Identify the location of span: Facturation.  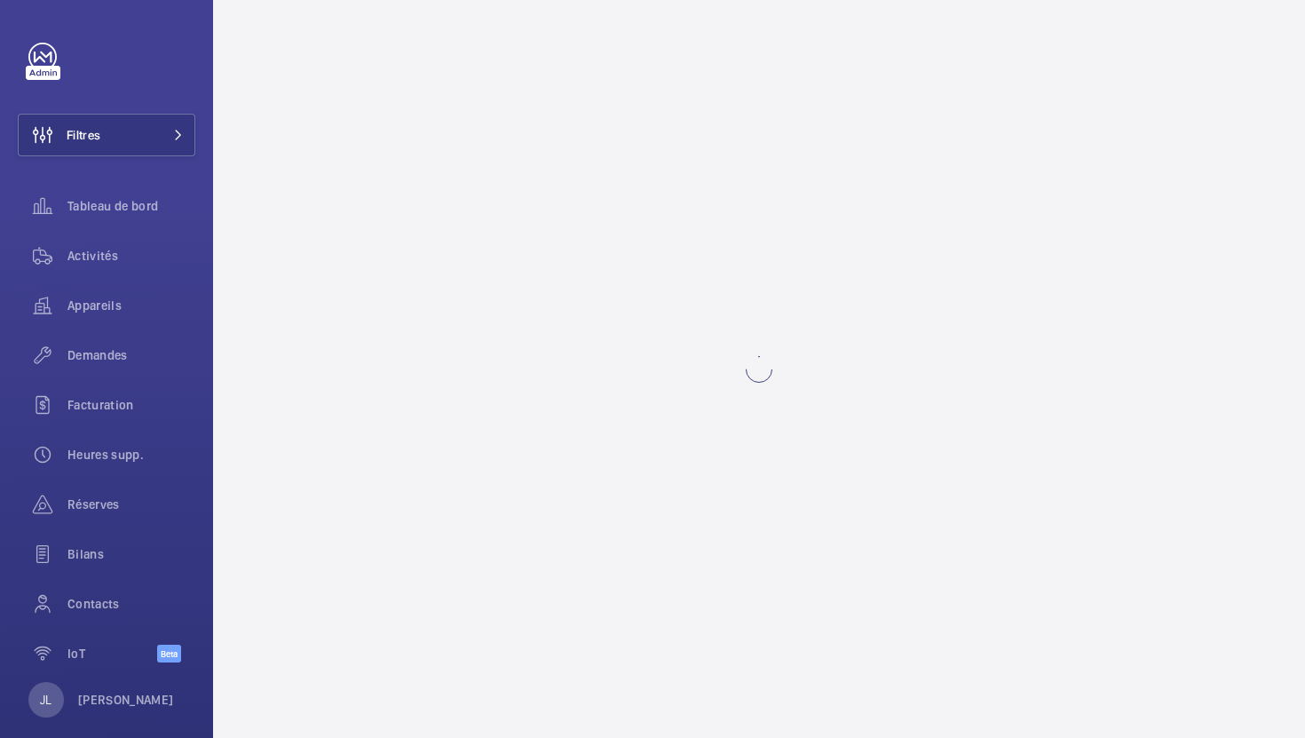
(131, 405).